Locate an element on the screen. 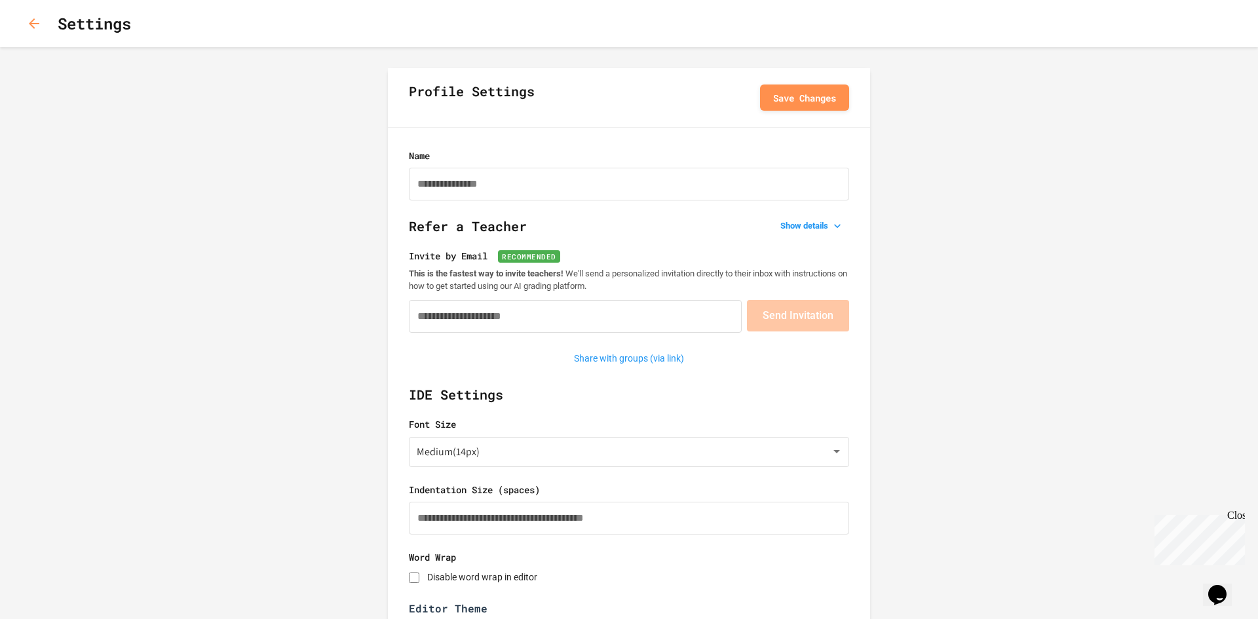  label: Disable word wrap in editor is located at coordinates (482, 577).